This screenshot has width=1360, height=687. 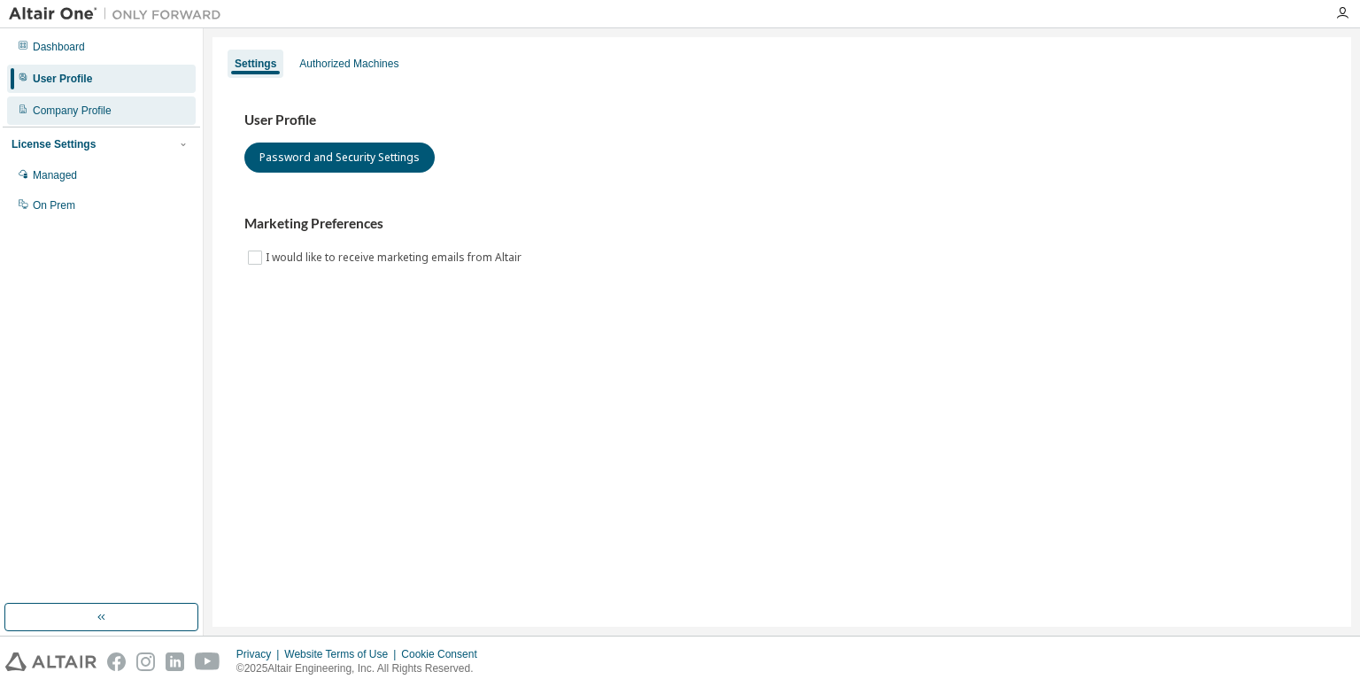 What do you see at coordinates (72, 111) in the screenshot?
I see `div: Company Profile` at bounding box center [72, 111].